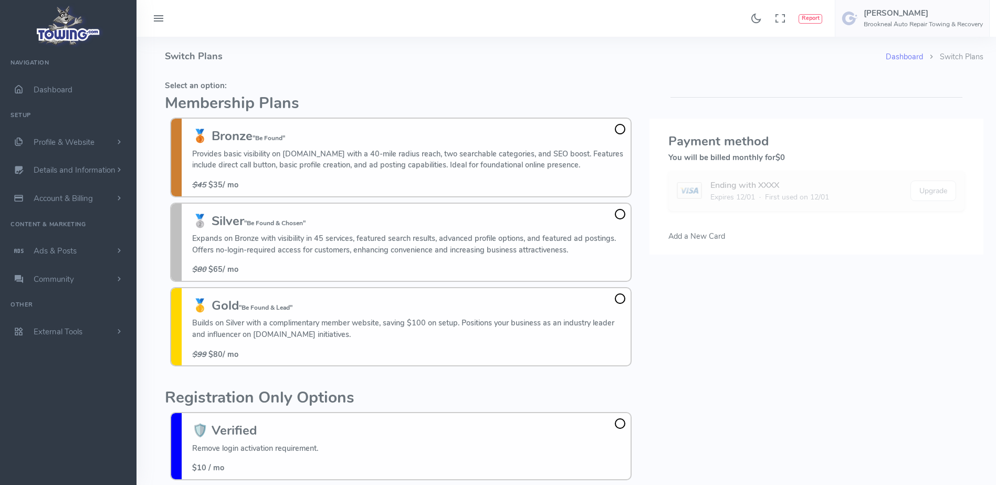 The image size is (996, 485). What do you see at coordinates (810, 19) in the screenshot?
I see `button: Report` at bounding box center [810, 19].